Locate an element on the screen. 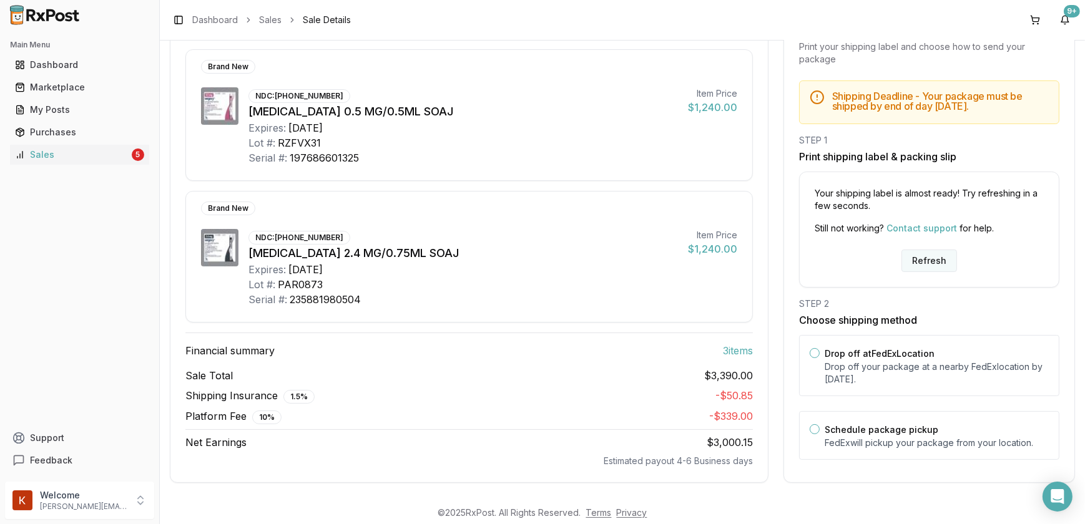  img: User avatar is located at coordinates (22, 501).